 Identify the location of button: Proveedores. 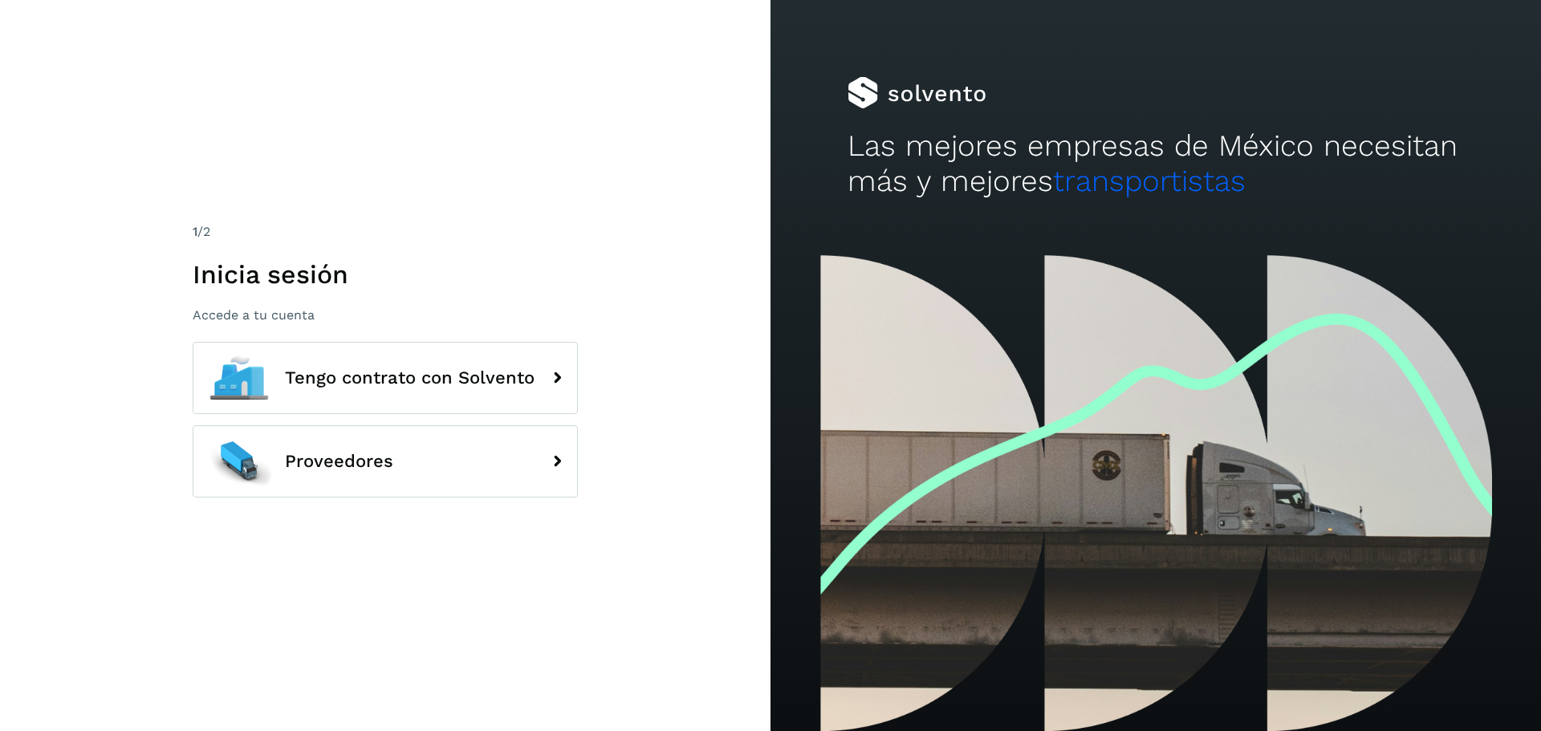
(385, 461).